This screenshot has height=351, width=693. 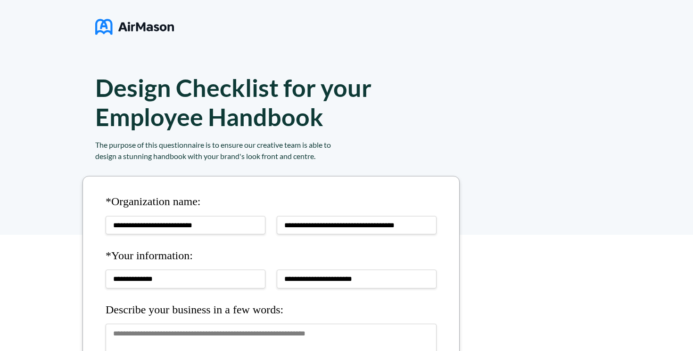 What do you see at coordinates (288, 145) in the screenshot?
I see `div: The purpose of this questionnaire is to ensure our creative team is able to` at bounding box center [288, 145].